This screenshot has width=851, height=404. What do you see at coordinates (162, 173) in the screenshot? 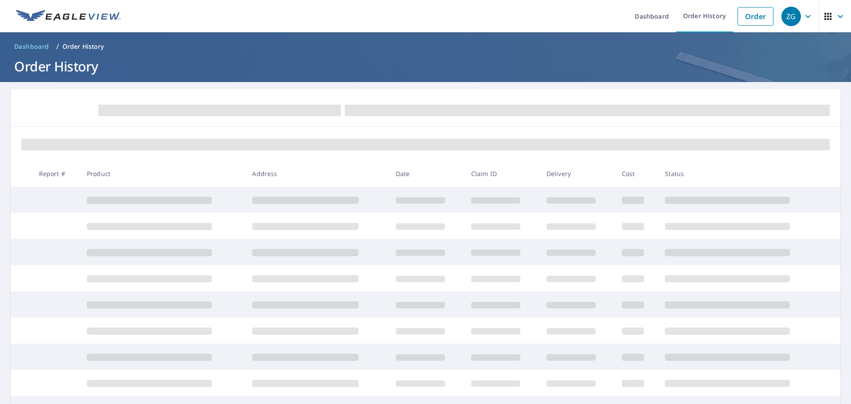
I see `th: Product` at bounding box center [162, 173].